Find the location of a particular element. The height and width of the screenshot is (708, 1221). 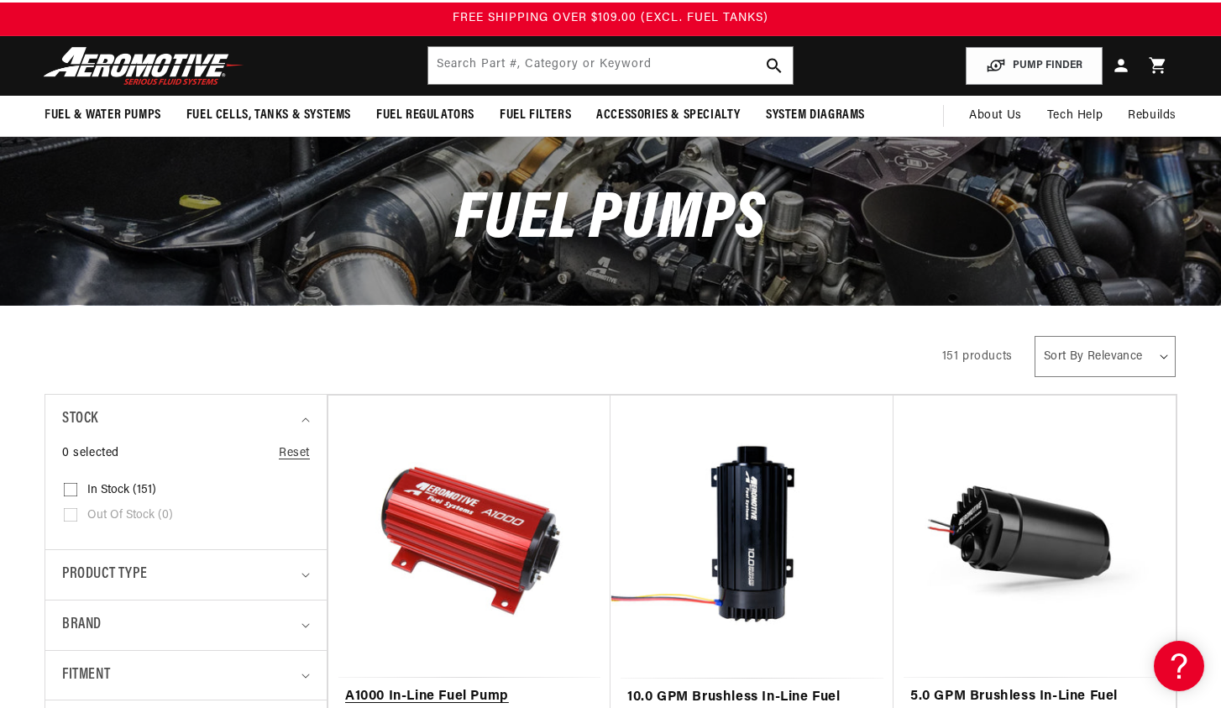

span: Fuel Regulators is located at coordinates (425, 115).